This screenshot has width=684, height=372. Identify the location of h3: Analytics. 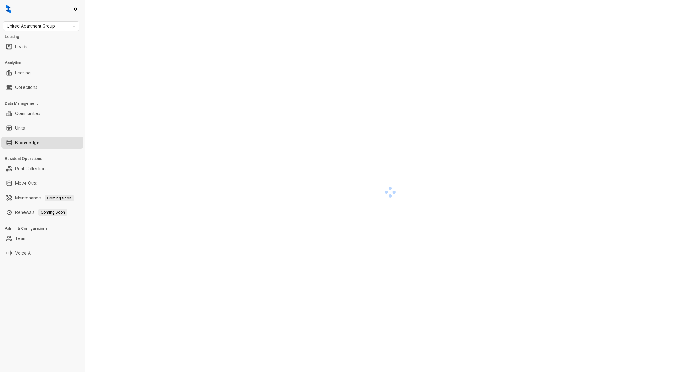
(45, 63).